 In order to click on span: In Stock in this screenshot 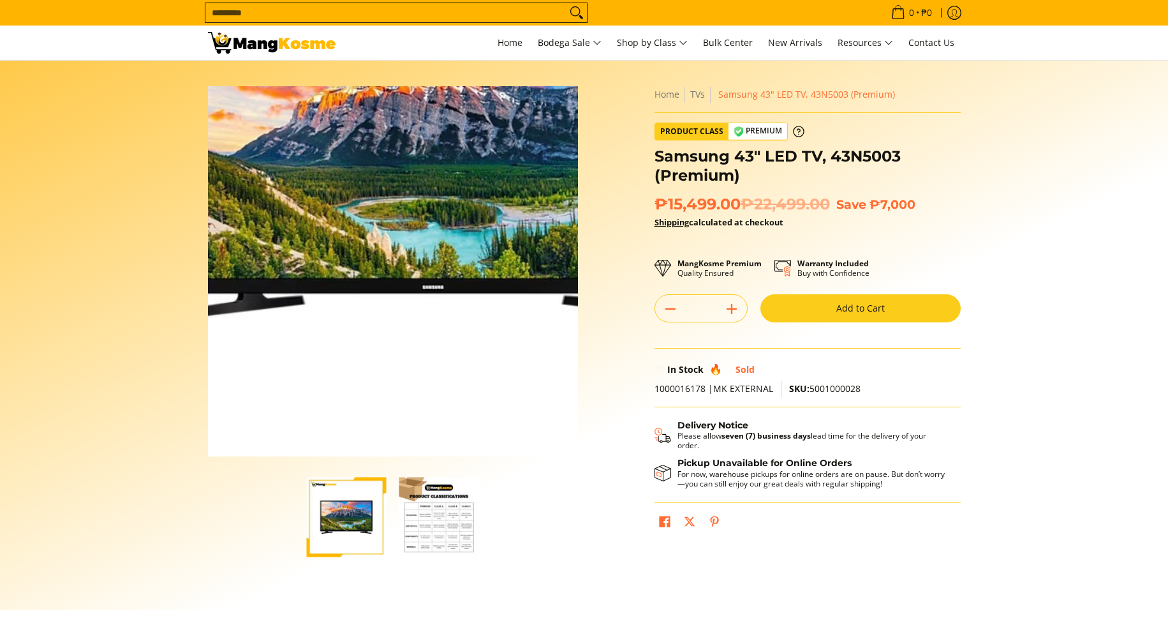, I will do `click(685, 369)`.